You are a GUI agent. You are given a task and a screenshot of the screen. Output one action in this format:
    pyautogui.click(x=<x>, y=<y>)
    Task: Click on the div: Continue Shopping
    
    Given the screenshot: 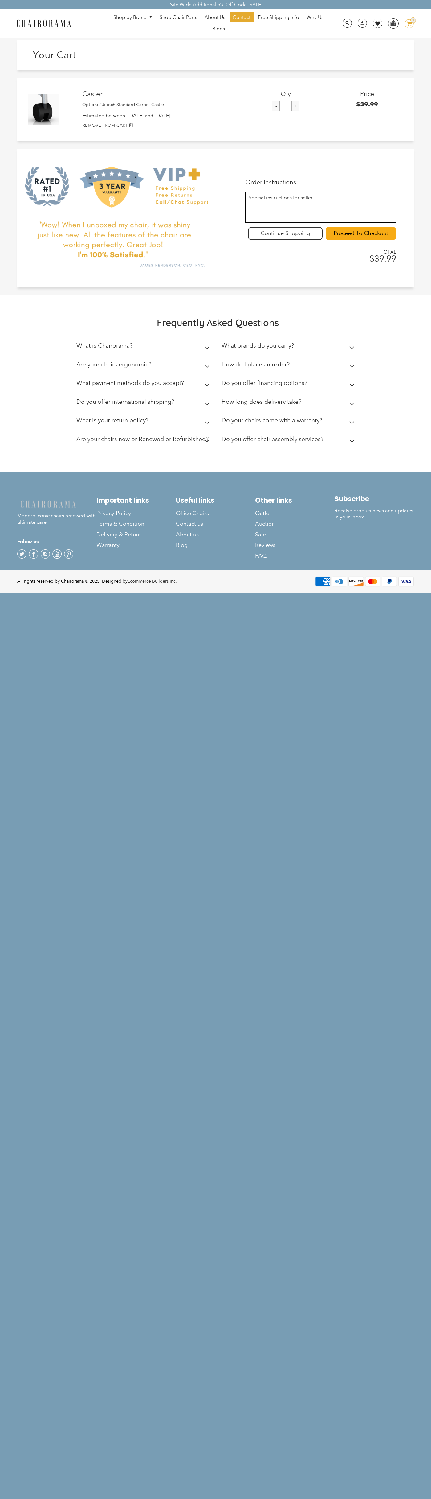 What is the action you would take?
    pyautogui.click(x=286, y=233)
    